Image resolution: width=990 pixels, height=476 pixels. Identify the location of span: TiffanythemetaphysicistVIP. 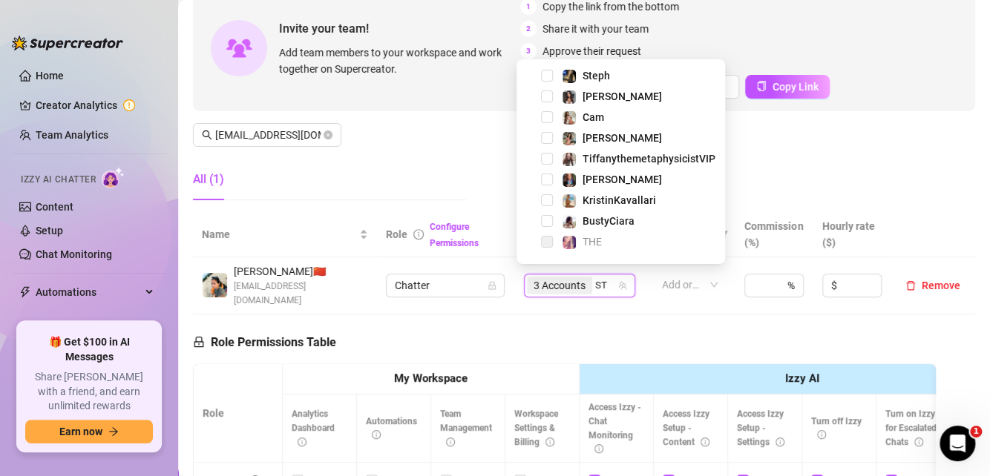
(649, 159).